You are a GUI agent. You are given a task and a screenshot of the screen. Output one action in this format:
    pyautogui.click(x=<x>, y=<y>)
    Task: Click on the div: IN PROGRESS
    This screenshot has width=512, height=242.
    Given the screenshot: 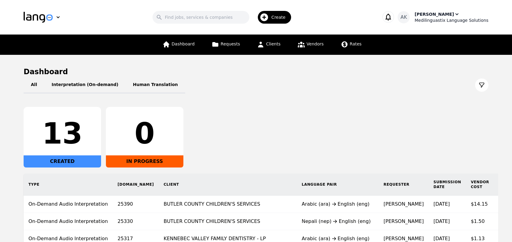 What is the action you would take?
    pyautogui.click(x=145, y=161)
    